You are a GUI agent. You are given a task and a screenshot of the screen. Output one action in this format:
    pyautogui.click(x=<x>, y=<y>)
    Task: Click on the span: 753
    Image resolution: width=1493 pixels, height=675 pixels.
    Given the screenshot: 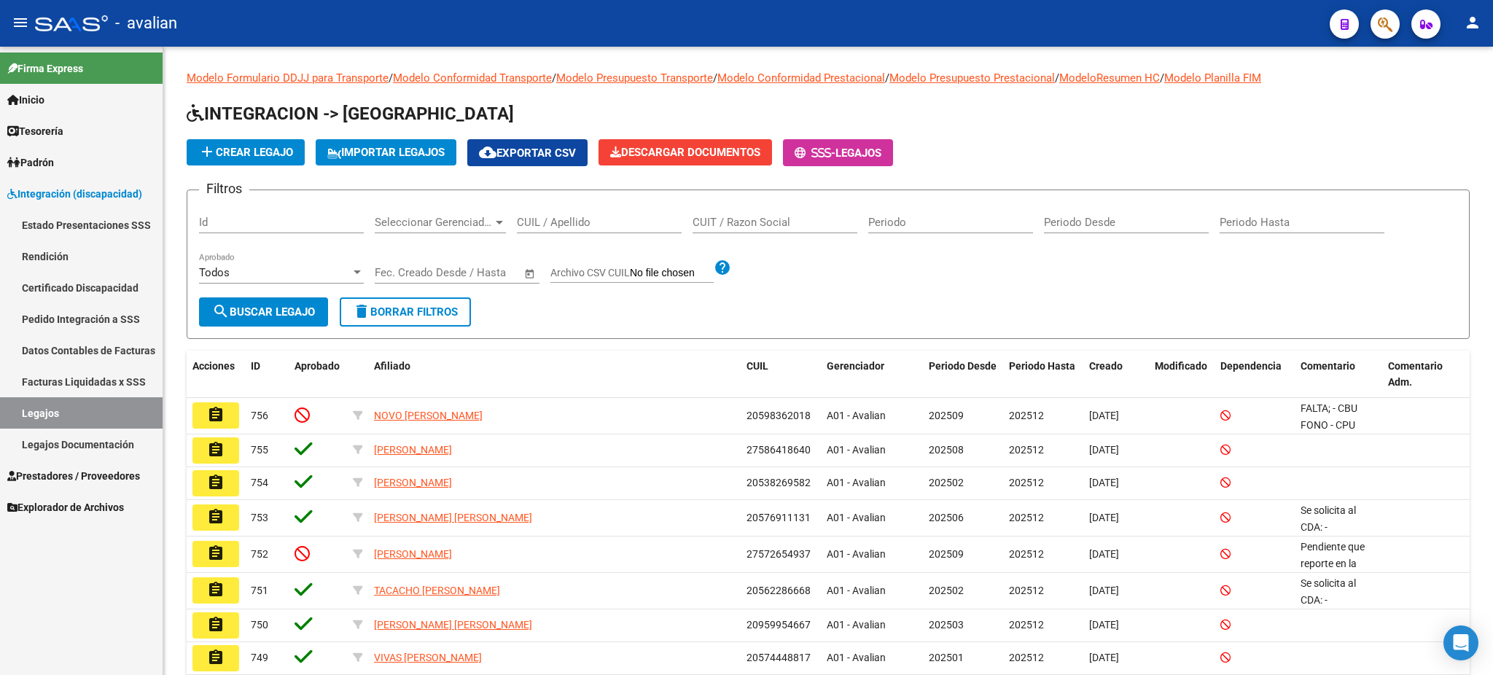 What is the action you would take?
    pyautogui.click(x=260, y=518)
    